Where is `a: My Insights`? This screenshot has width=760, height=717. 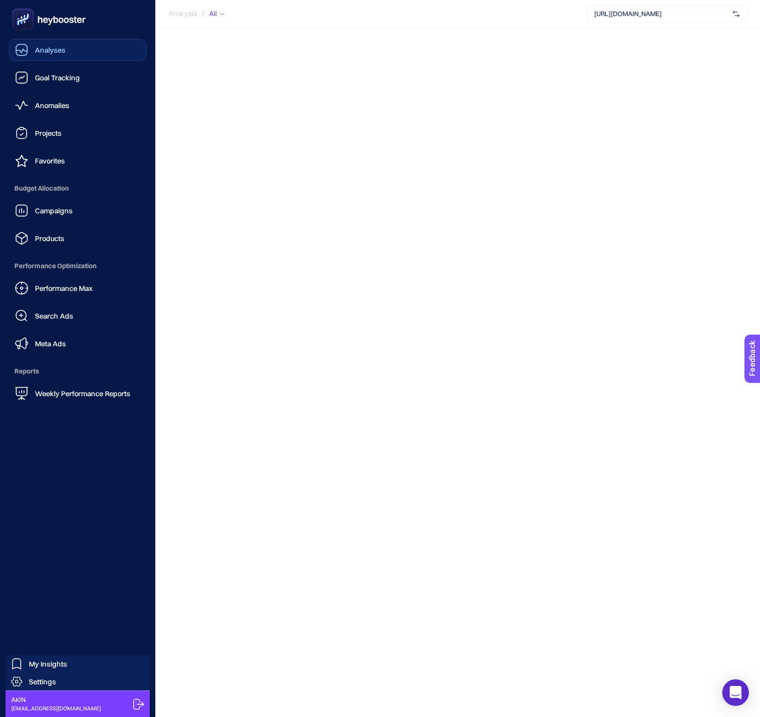
a: My Insights is located at coordinates (78, 664).